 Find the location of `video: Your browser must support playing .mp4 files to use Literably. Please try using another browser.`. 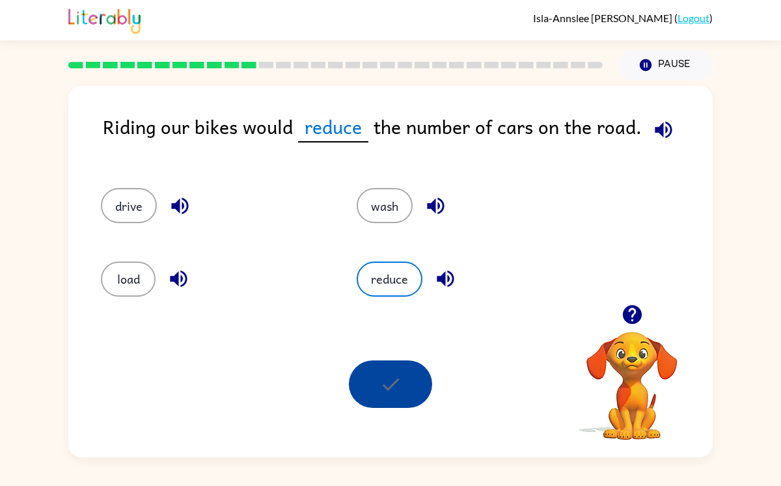

video: Your browser must support playing .mp4 files to use Literably. Please try using another browser. is located at coordinates (632, 377).